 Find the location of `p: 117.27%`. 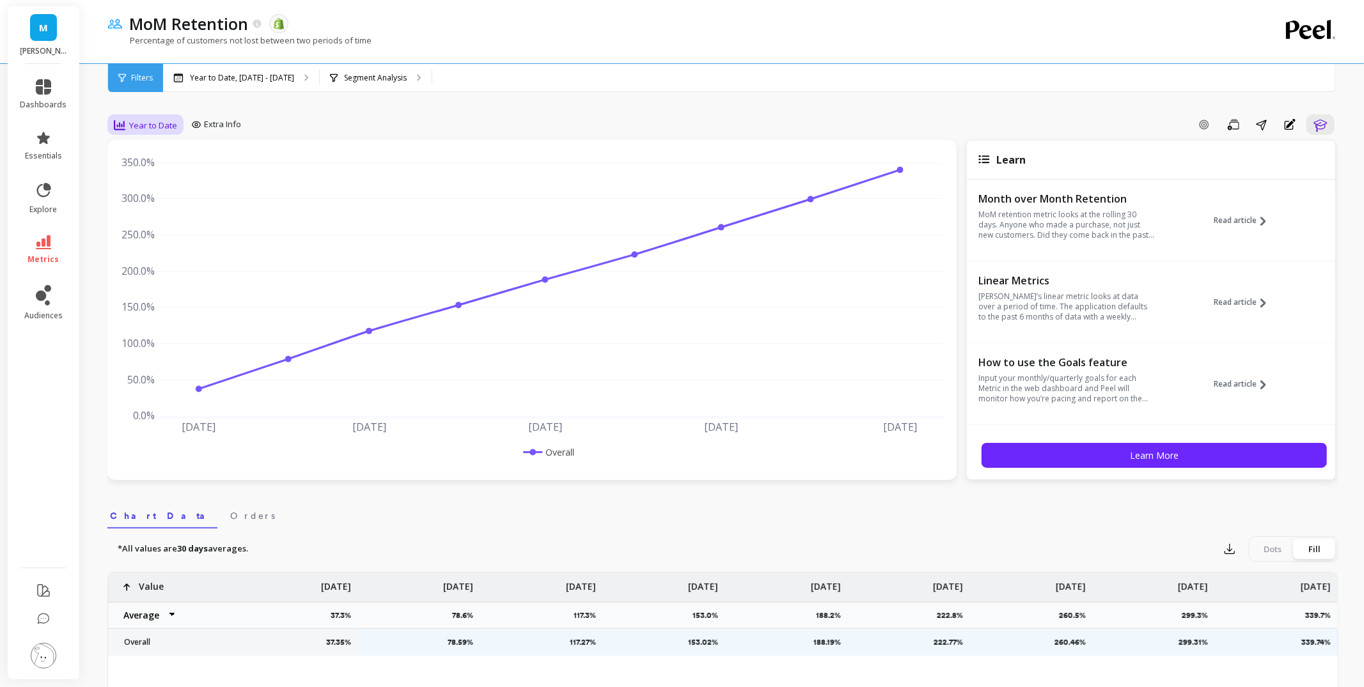

p: 117.27% is located at coordinates (542, 642).